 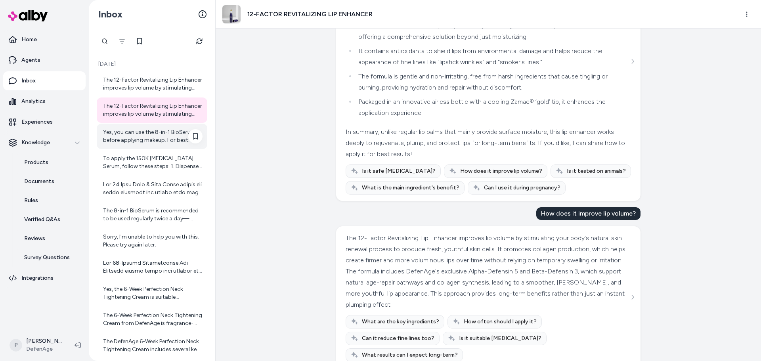 What do you see at coordinates (153, 215) in the screenshot?
I see `div: The 8-in-1 BioSerum is recommended to be used regularly twice a day—morning and night. Use one pu...` at bounding box center [153, 215].